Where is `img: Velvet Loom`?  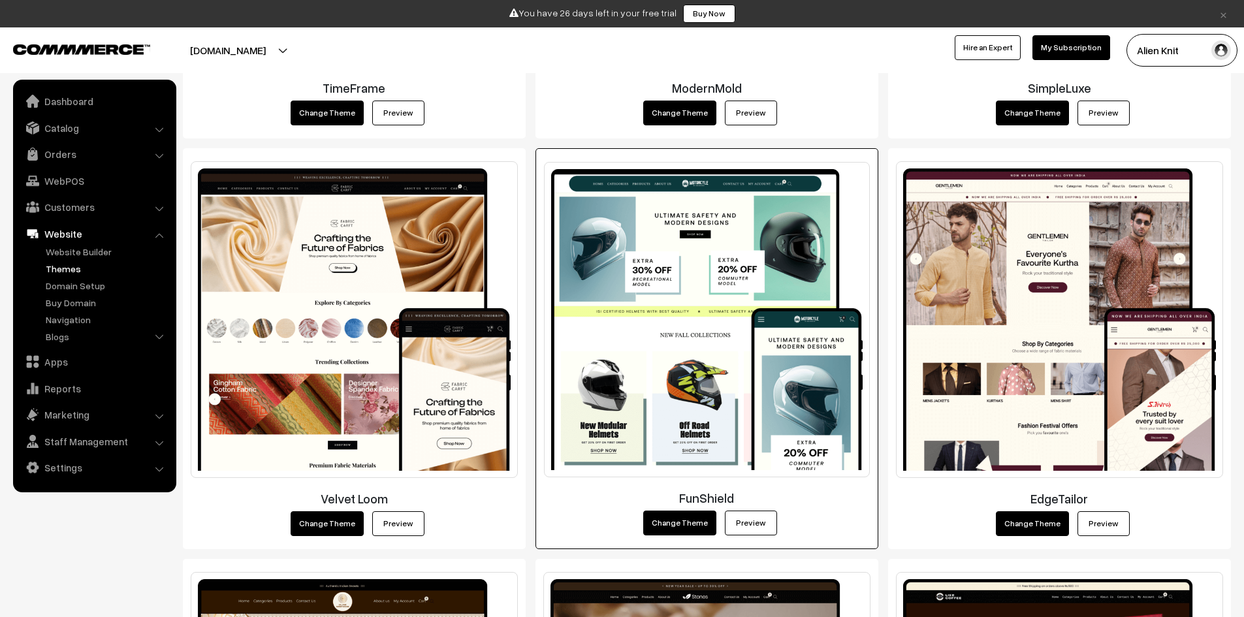 img: Velvet Loom is located at coordinates (354, 319).